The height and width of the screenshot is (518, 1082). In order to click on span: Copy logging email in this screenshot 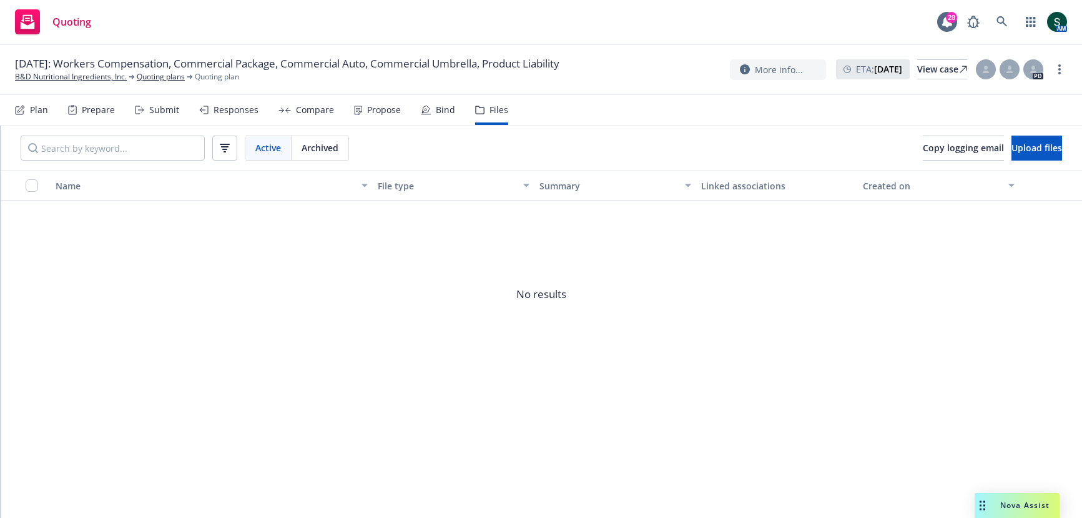, I will do `click(964, 147)`.